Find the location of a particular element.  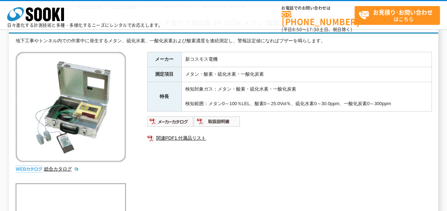

span: 8:50 is located at coordinates (298, 30).